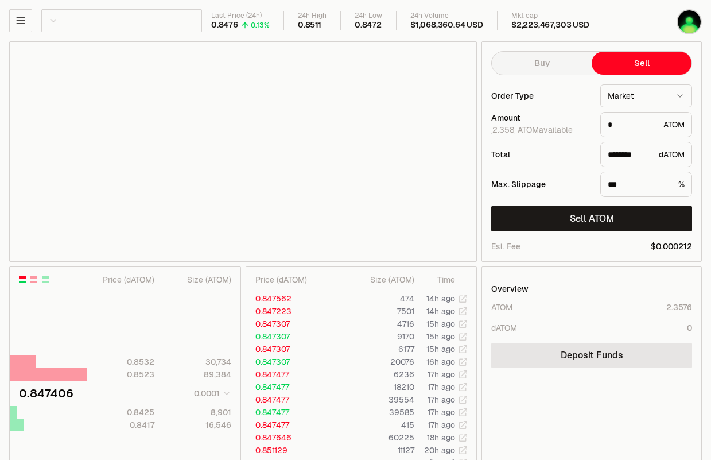 Image resolution: width=711 pixels, height=460 pixels. What do you see at coordinates (260, 25) in the screenshot?
I see `div: 0.13%` at bounding box center [260, 25].